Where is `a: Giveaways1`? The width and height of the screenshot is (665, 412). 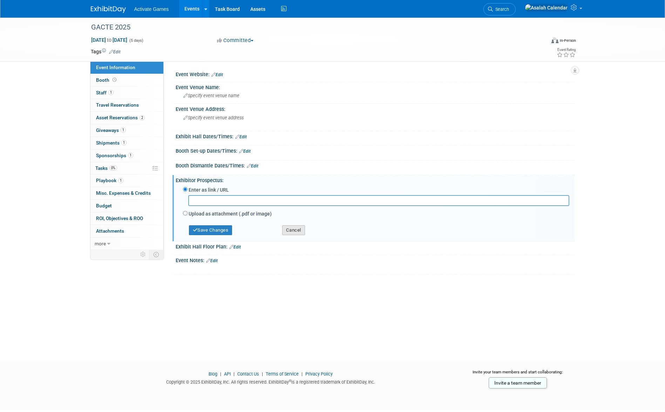
a: Giveaways1 is located at coordinates (127, 130).